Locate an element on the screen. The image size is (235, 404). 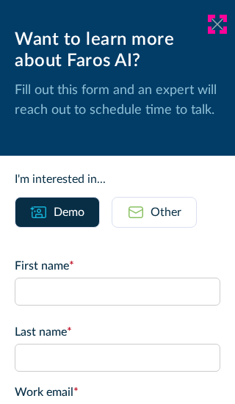
div: Other is located at coordinates (166, 212).